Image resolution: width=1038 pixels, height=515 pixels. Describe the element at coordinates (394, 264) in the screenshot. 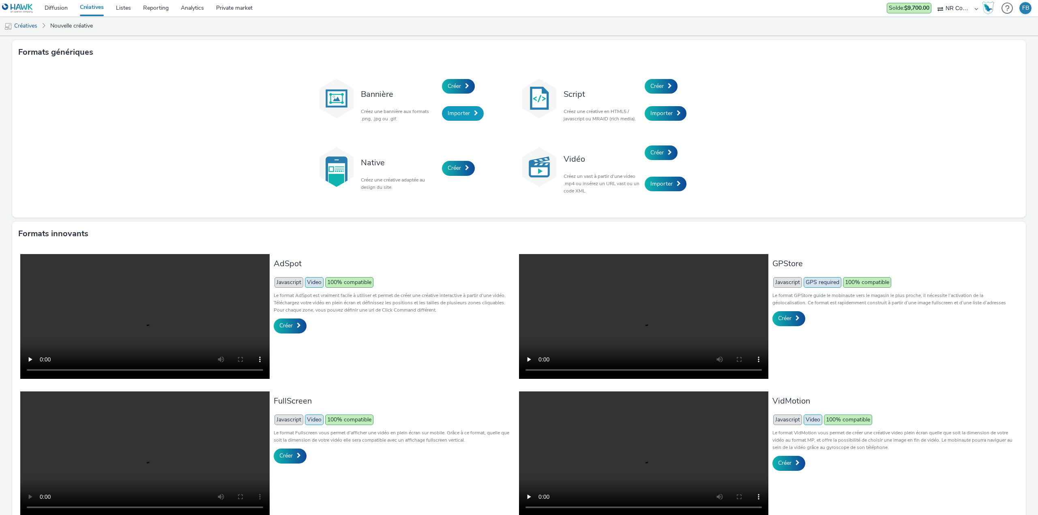

I see `h3: AdSpot` at that location.